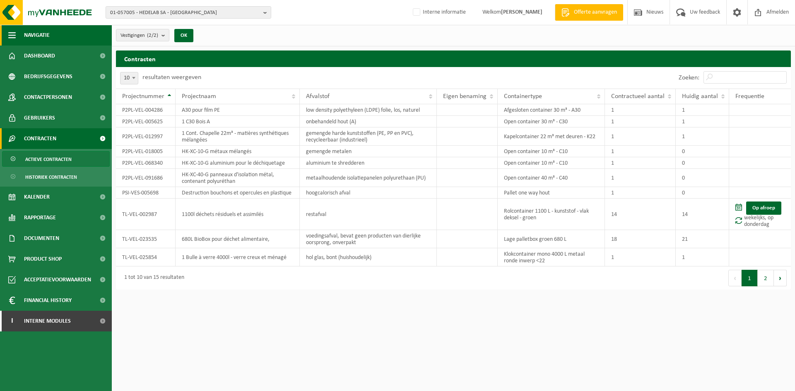 Image resolution: width=795 pixels, height=391 pixels. Describe the element at coordinates (760, 214) in the screenshot. I see `td: wekelijks, op donderdag` at that location.